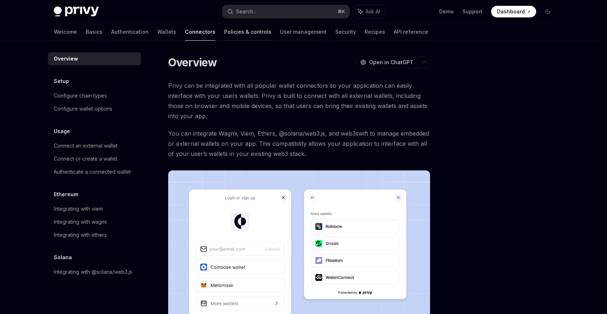  What do you see at coordinates (547, 12) in the screenshot?
I see `button: Toggle dark mode` at bounding box center [547, 12].